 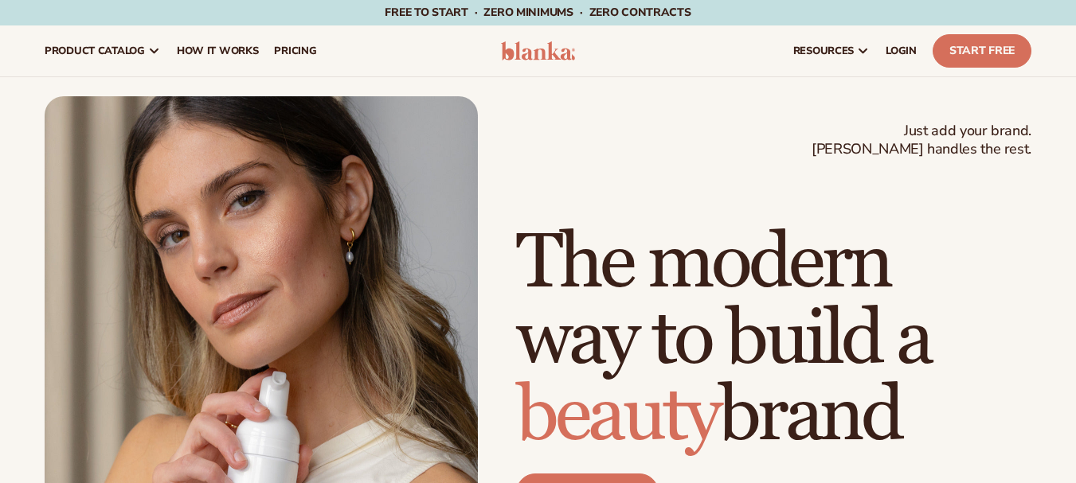 I want to click on span: Free to start · ZERO minimums · ZERO contracts, so click(x=538, y=12).